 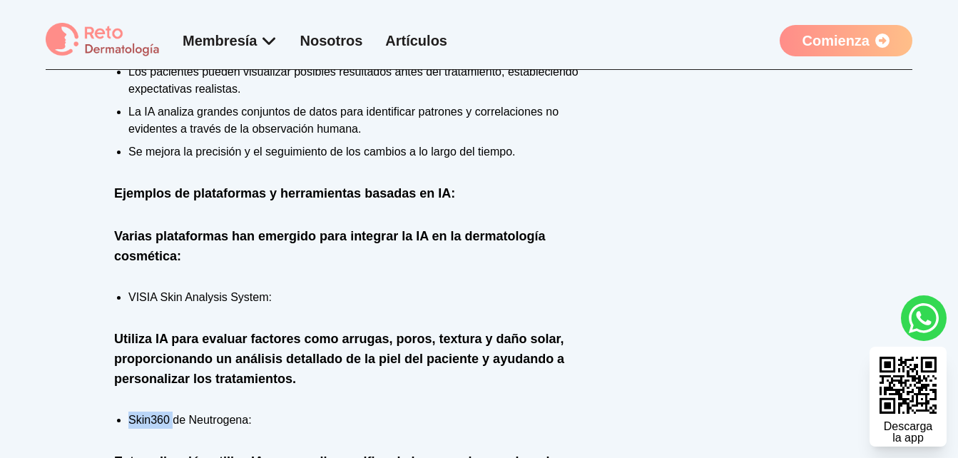 What do you see at coordinates (332, 41) in the screenshot?
I see `a: Nosotros` at bounding box center [332, 41].